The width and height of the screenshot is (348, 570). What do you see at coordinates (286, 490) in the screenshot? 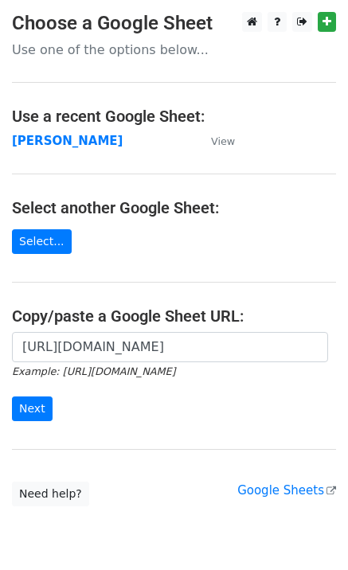
I see `a: Google Sheets` at bounding box center [286, 490].